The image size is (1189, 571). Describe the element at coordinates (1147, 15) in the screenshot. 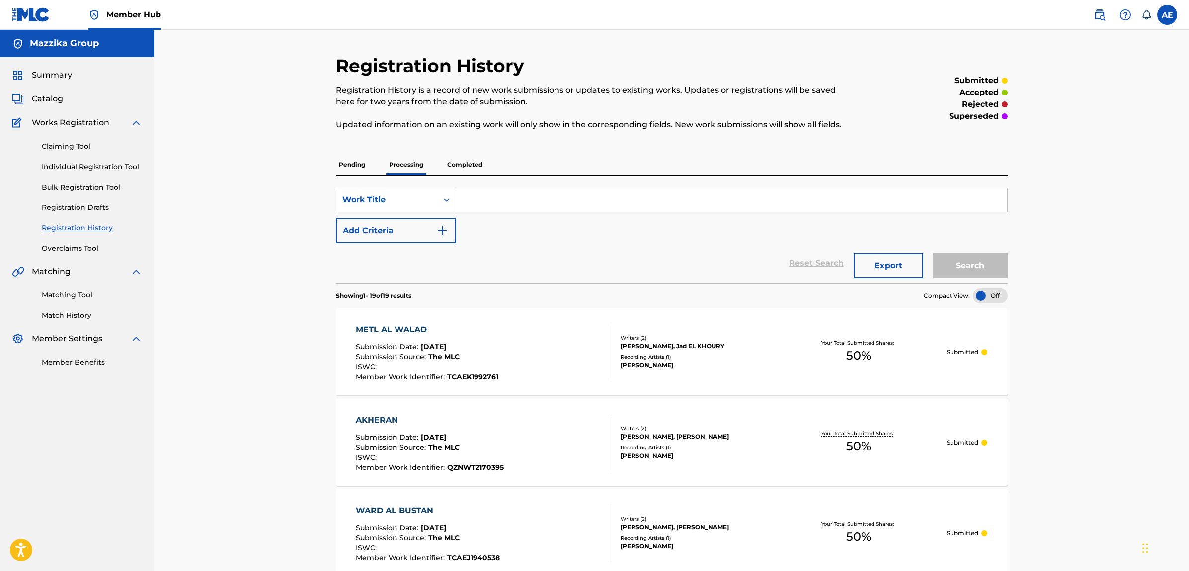

I see `div: Notifications` at that location.